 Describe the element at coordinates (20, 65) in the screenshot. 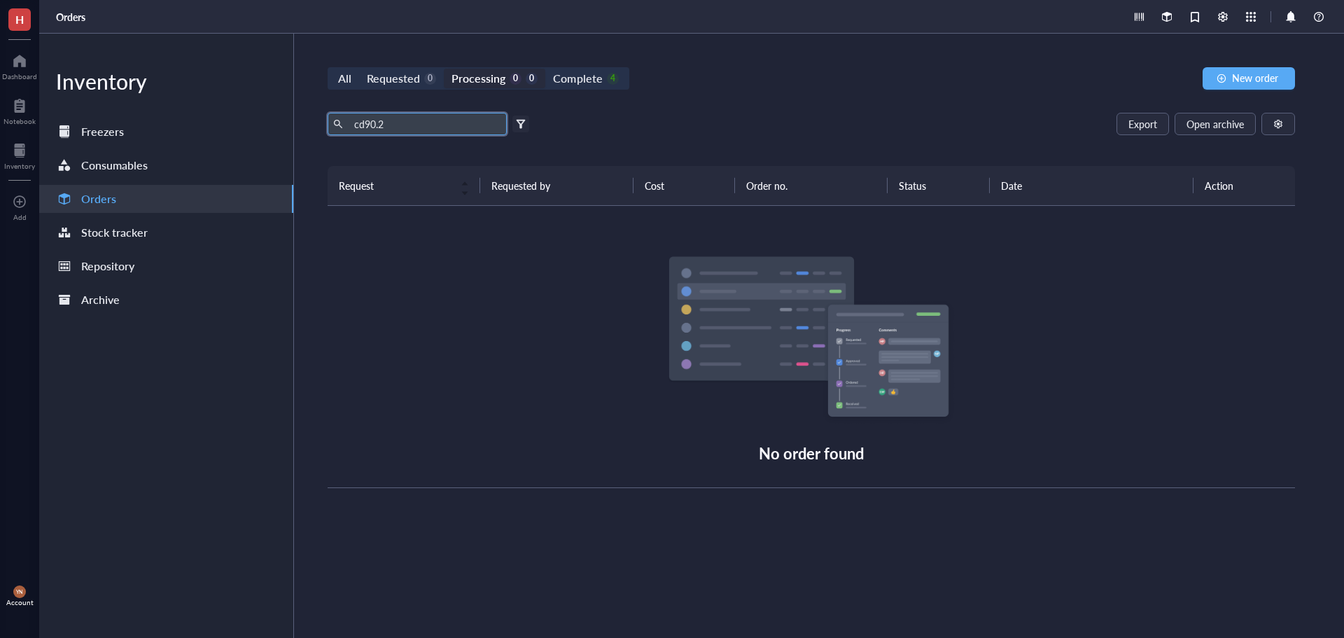

I see `a: Dashboard` at that location.